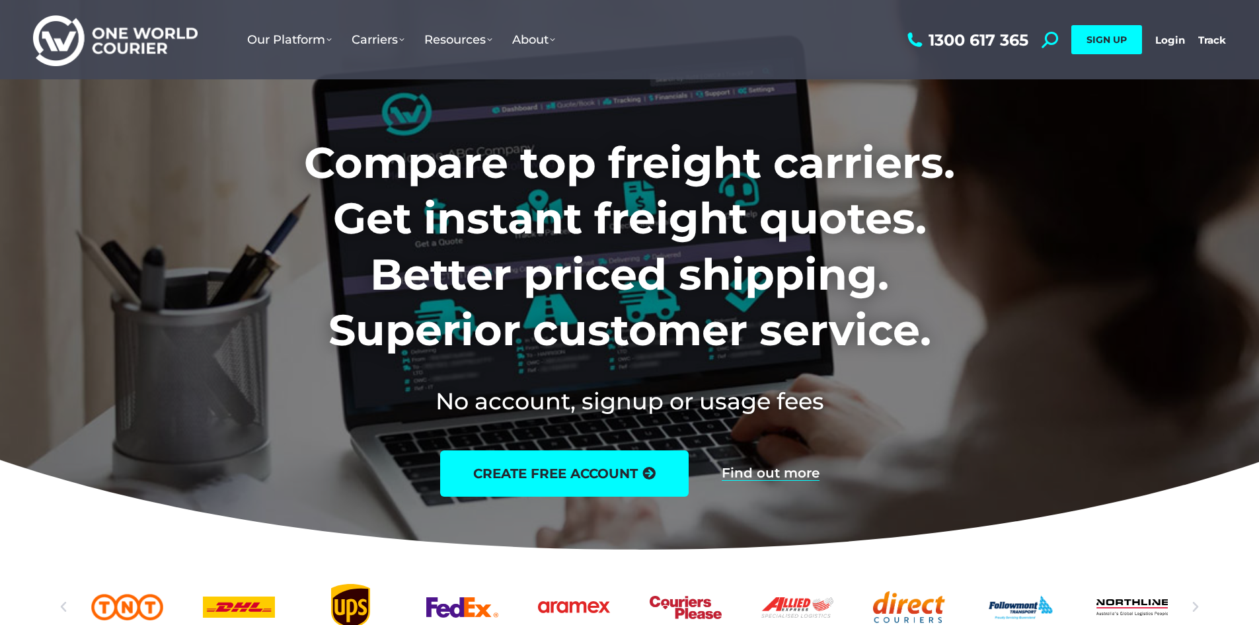  I want to click on span: About, so click(533, 40).